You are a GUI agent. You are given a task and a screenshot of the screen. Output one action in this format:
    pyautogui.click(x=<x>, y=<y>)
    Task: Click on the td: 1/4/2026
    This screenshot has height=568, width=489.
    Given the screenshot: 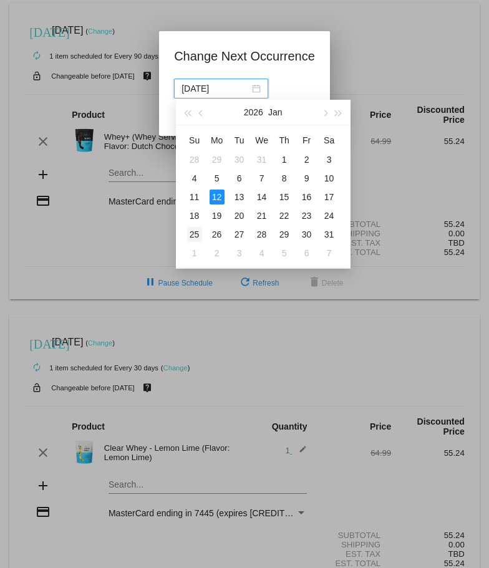 What is the action you would take?
    pyautogui.click(x=194, y=178)
    